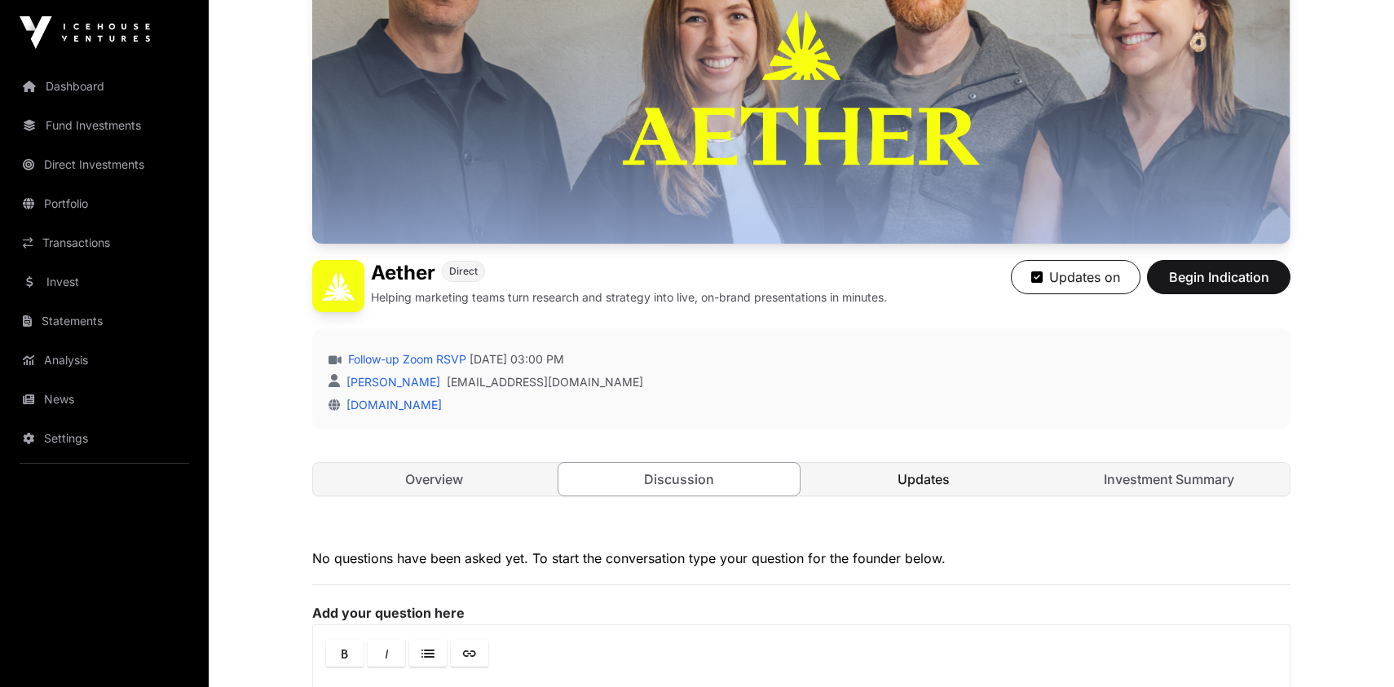 The height and width of the screenshot is (687, 1394). What do you see at coordinates (463, 271) in the screenshot?
I see `span: Direct` at bounding box center [463, 271].